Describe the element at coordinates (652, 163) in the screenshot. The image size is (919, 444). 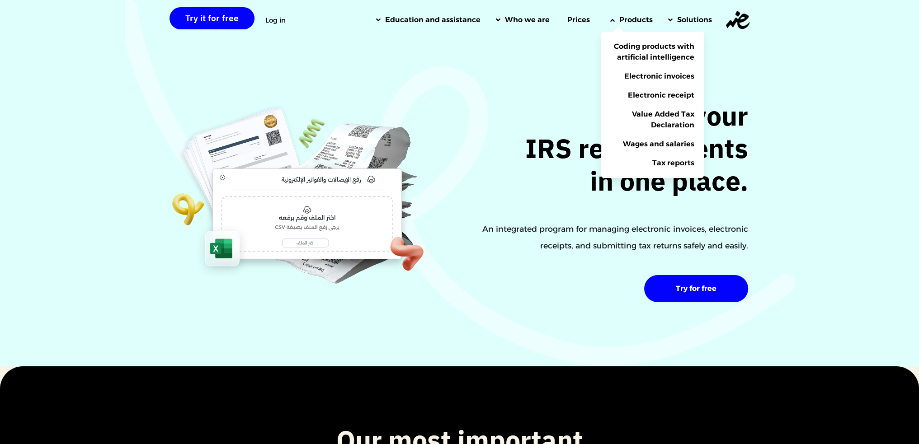
I see `a: Tax reports` at that location.